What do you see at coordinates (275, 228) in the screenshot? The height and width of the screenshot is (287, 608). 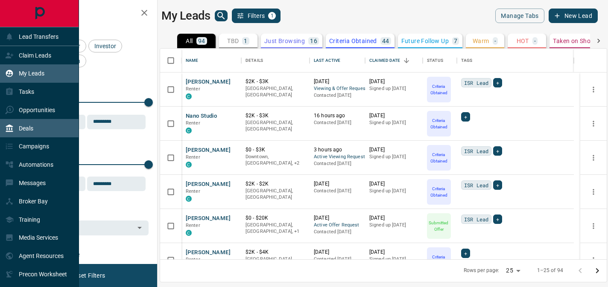 I see `p: Toronto` at bounding box center [275, 228].